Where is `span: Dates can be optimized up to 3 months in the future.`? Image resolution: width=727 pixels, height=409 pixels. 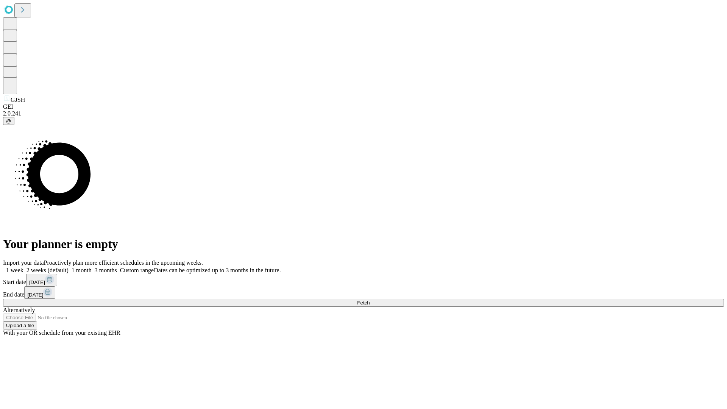
span: Dates can be optimized up to 3 months in the future. is located at coordinates (217, 270).